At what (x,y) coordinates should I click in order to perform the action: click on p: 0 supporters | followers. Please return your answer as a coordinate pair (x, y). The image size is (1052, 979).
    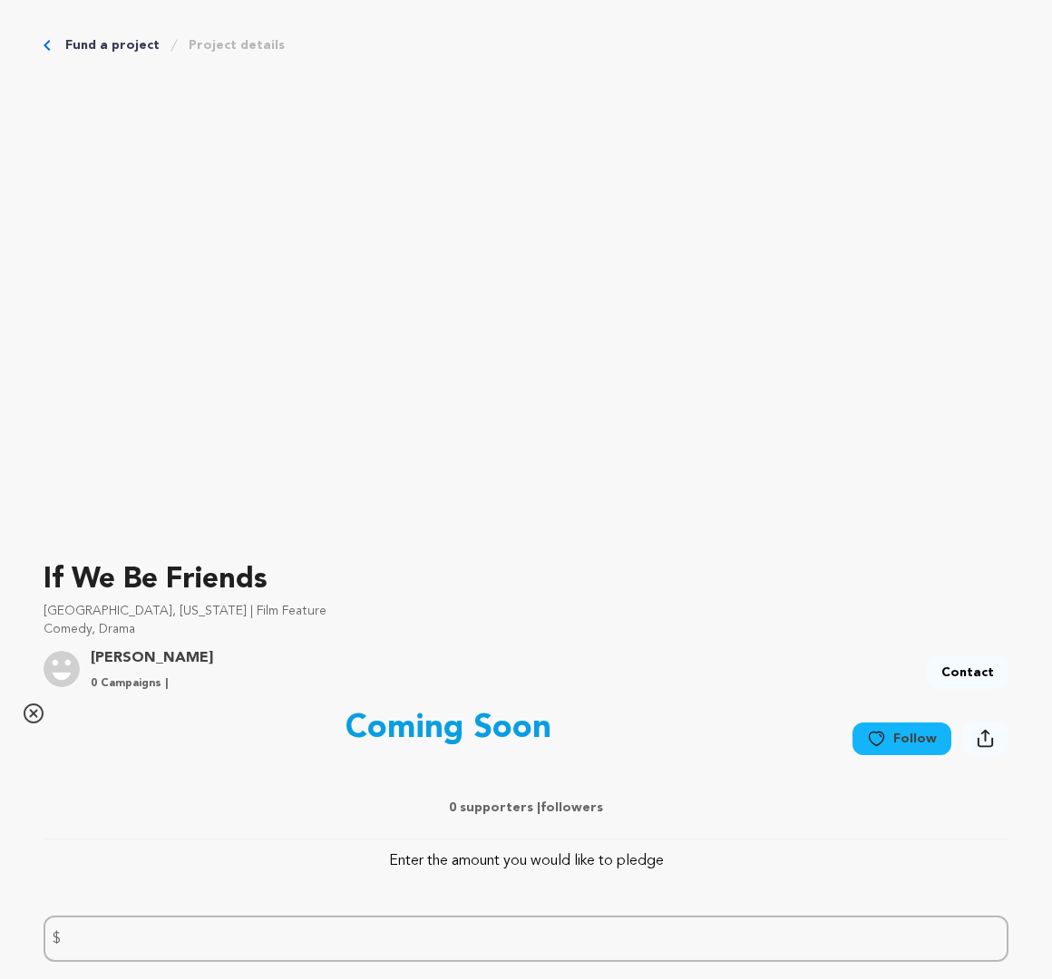
    Looking at the image, I should click on (526, 808).